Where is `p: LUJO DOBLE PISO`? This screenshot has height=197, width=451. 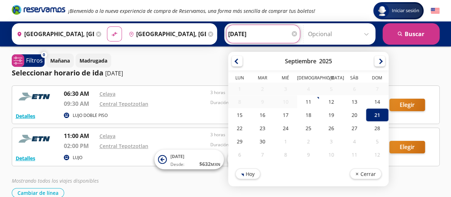
p: LUJO DOBLE PISO is located at coordinates (90, 115).